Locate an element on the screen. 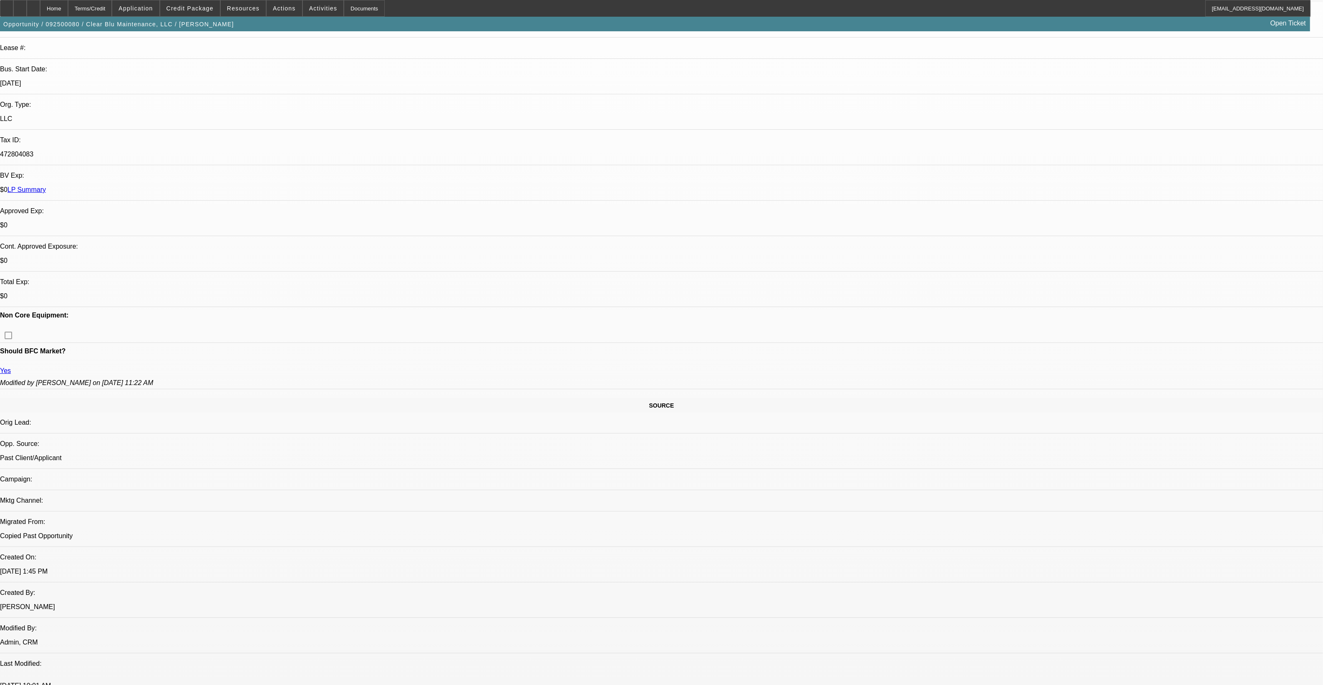 Image resolution: width=1323 pixels, height=685 pixels. span: Resources is located at coordinates (243, 8).